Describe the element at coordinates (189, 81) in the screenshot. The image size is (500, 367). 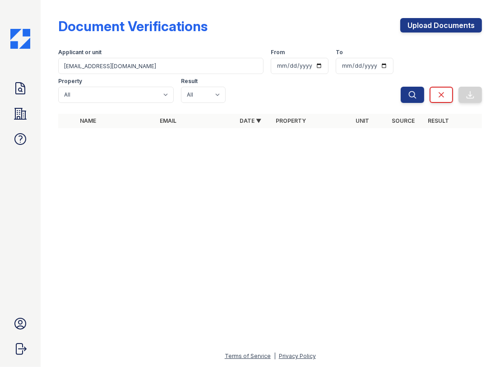
I see `label: Result` at that location.